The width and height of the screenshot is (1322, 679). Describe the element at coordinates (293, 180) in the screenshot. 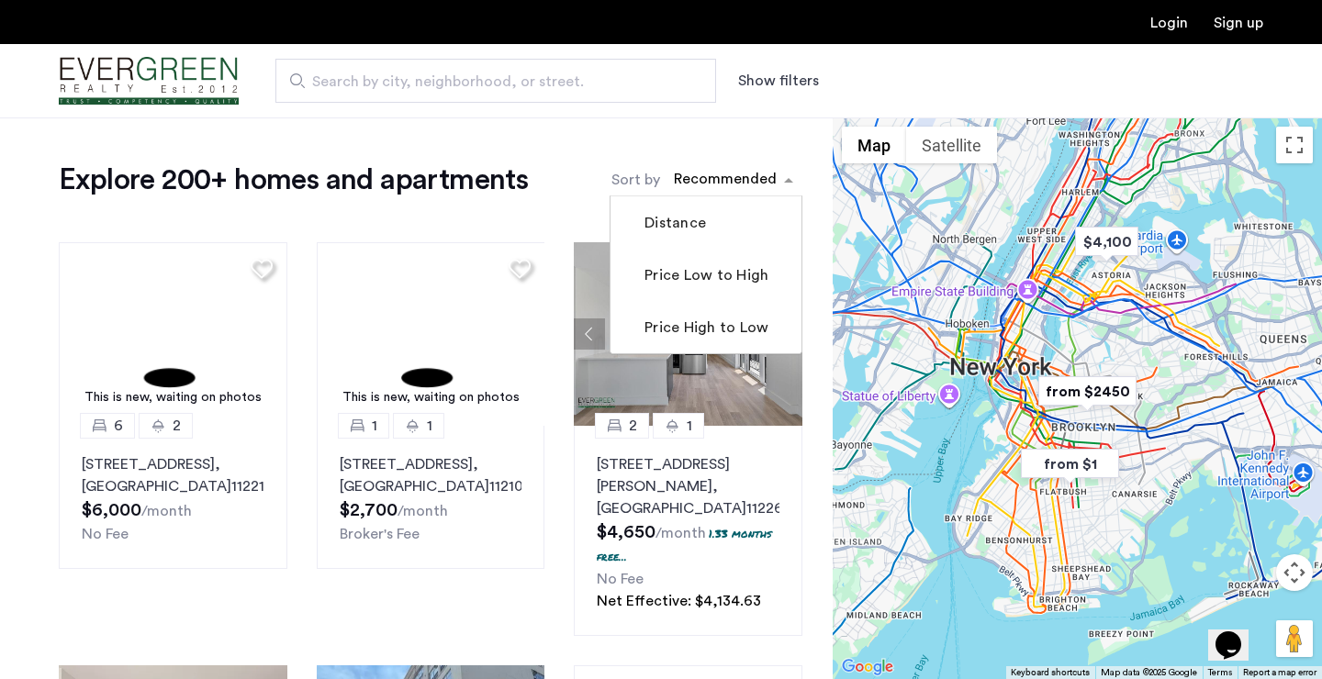

I see `h1: Explore 200+ homes and apartments` at that location.